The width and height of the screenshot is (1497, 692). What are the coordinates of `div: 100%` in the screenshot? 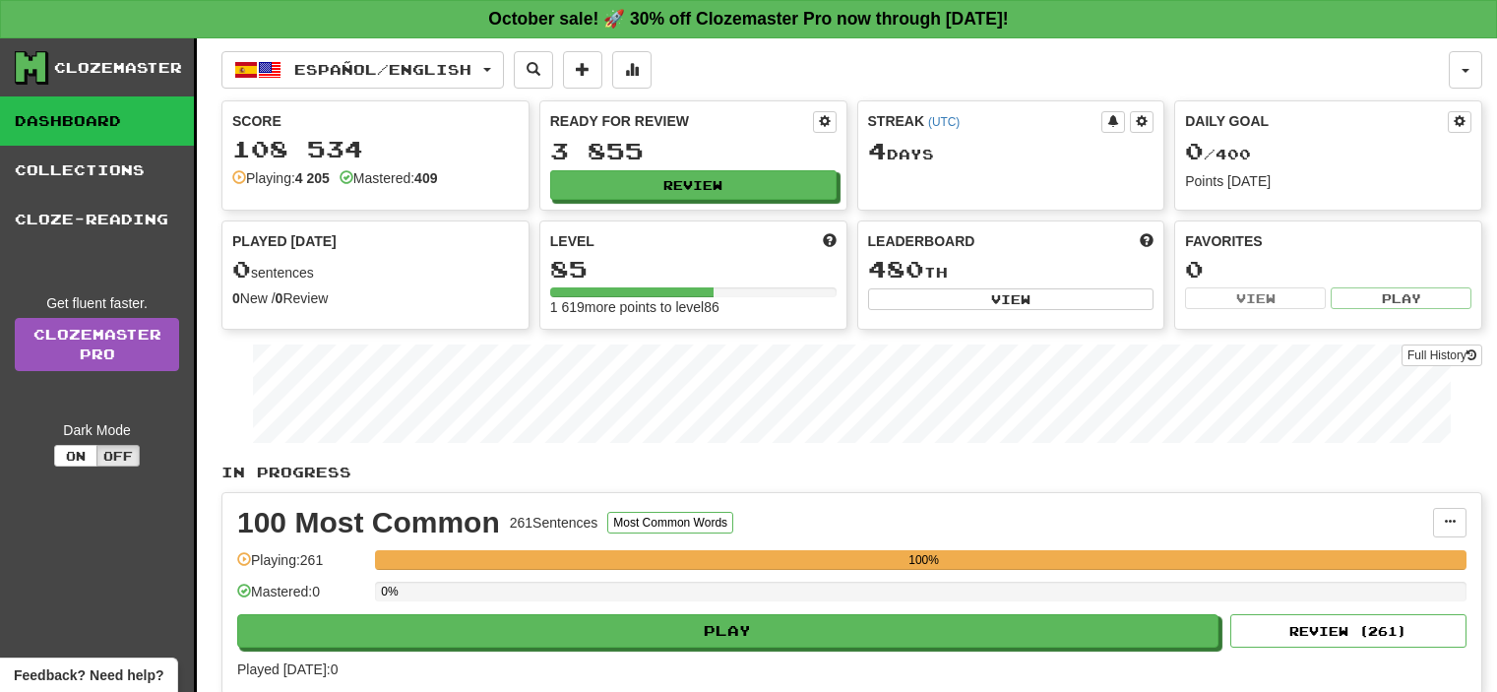 It's located at (923, 560).